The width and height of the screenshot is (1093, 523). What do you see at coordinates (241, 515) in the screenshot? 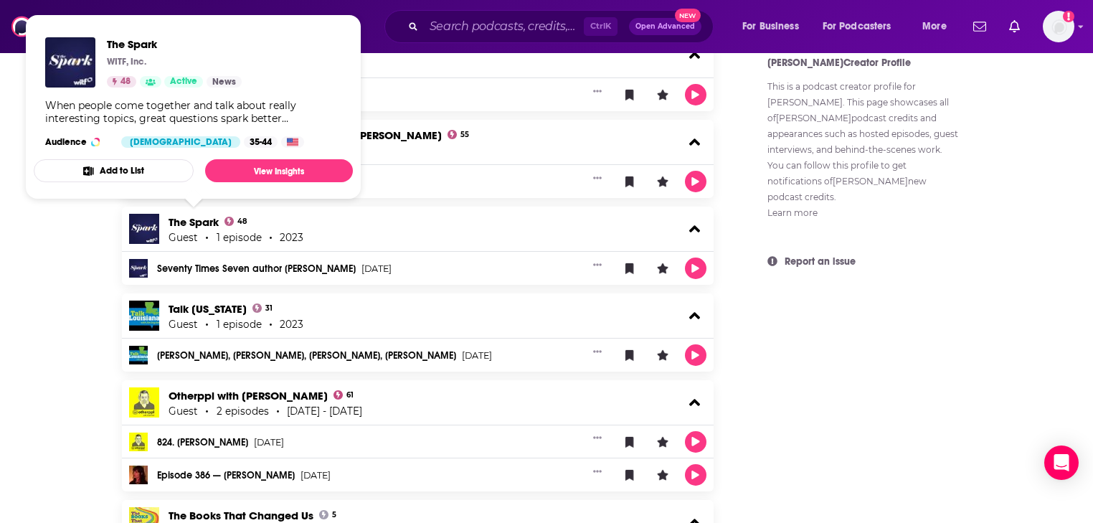
I see `a: The Books That Changed Us` at bounding box center [241, 515].